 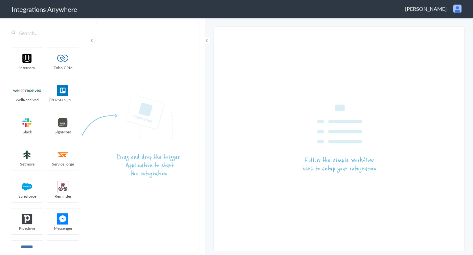 What do you see at coordinates (63, 91) in the screenshot?
I see `img: trello.png` at bounding box center [63, 91].